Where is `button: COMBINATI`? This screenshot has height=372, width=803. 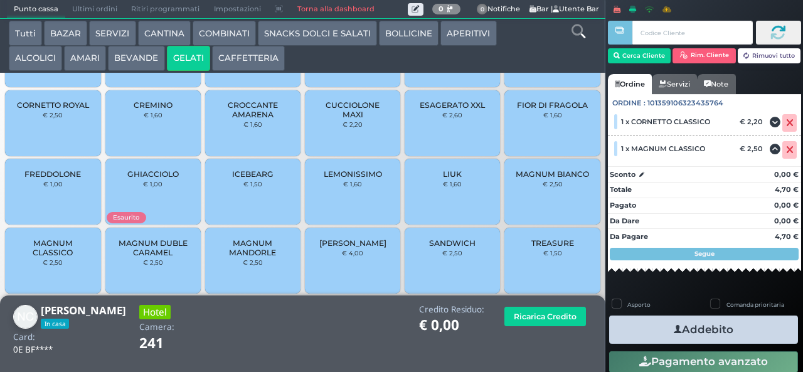 button: COMBINATI is located at coordinates (224, 33).